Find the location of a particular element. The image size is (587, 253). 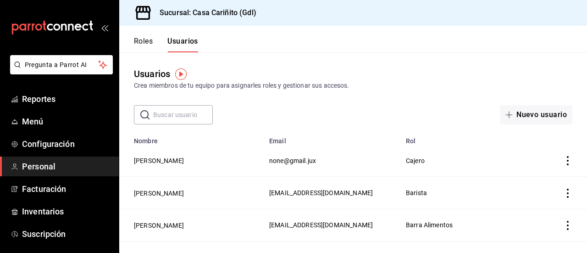

button: Tooltip marker is located at coordinates (181, 74).